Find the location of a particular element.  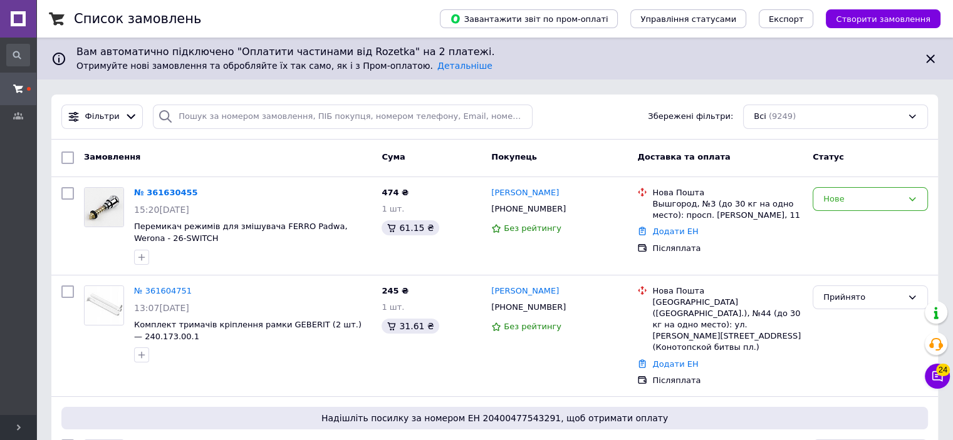

h1: Список замовлень is located at coordinates (137, 19).